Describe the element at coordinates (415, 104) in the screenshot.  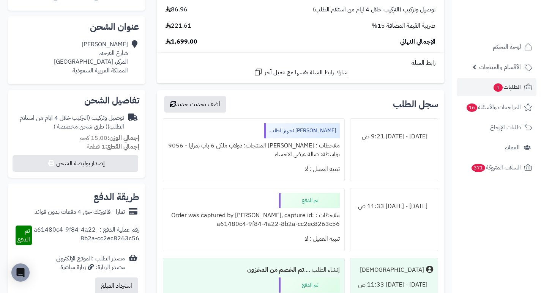
I see `h3: سجل الطلب` at that location.